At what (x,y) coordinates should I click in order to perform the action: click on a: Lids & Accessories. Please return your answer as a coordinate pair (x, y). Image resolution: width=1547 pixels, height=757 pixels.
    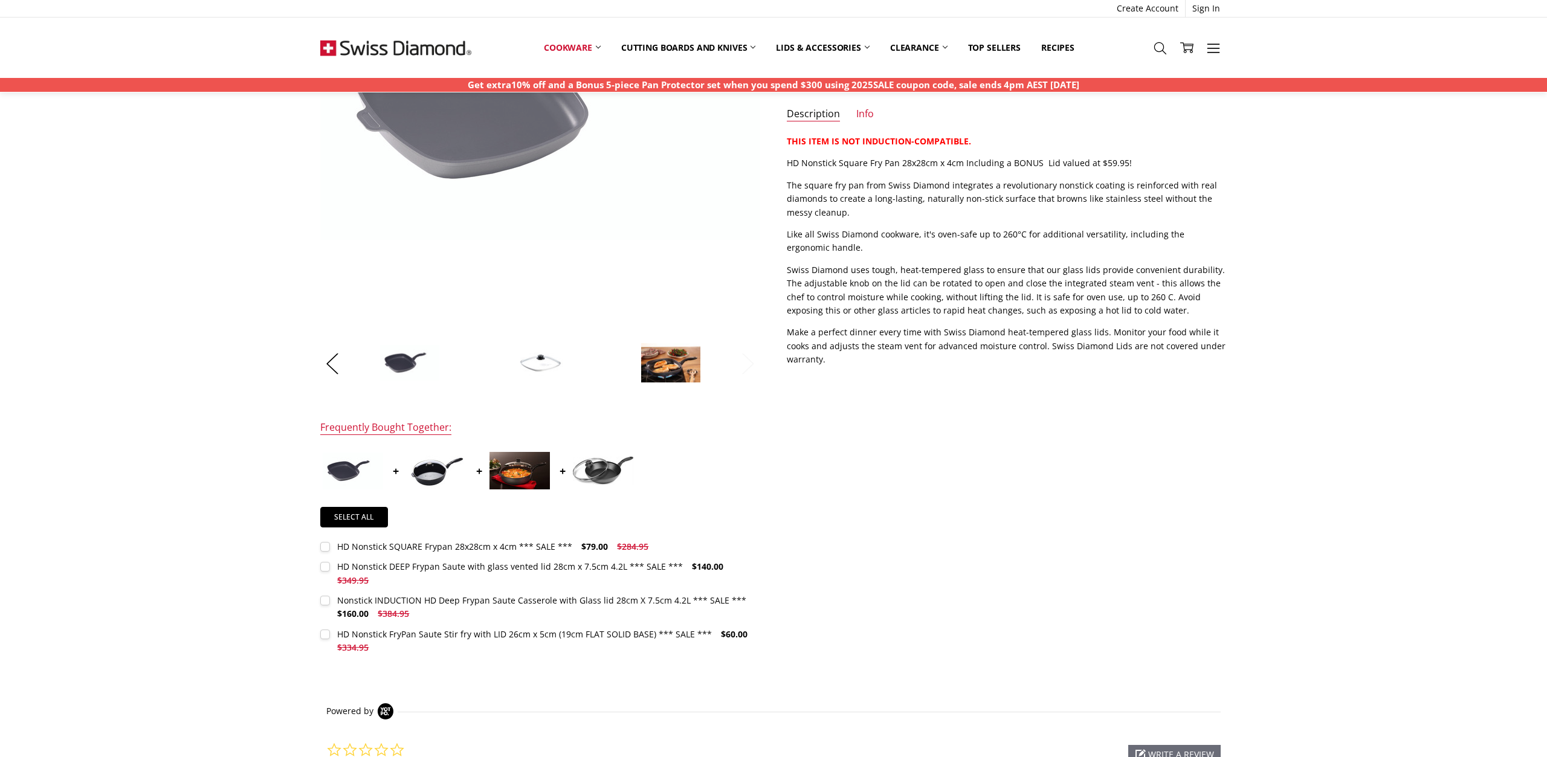
    Looking at the image, I should click on (822, 48).